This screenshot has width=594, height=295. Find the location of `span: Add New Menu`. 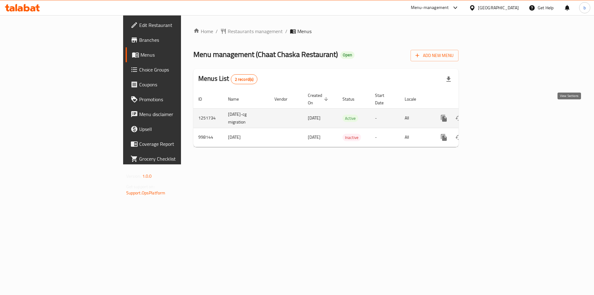

span: Add New Menu is located at coordinates (434, 55).